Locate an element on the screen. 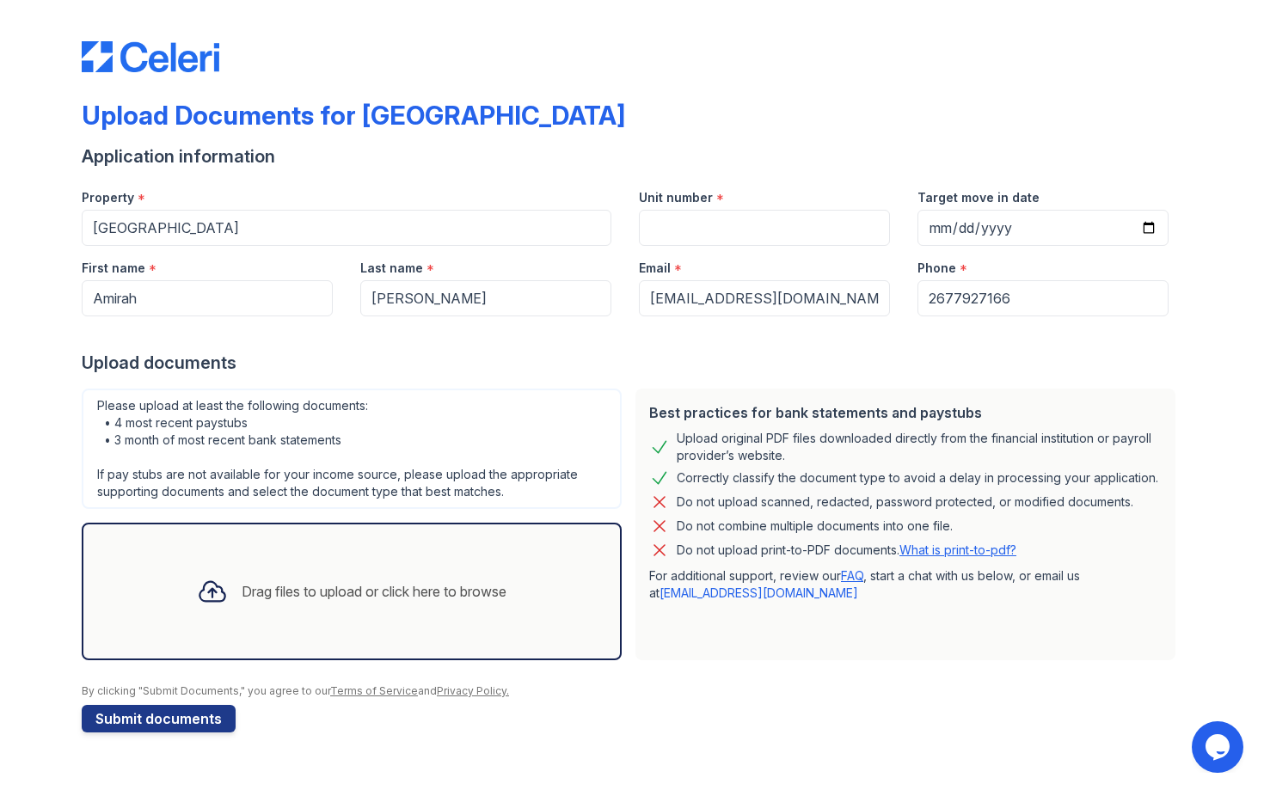  label: Last name is located at coordinates (391, 268).